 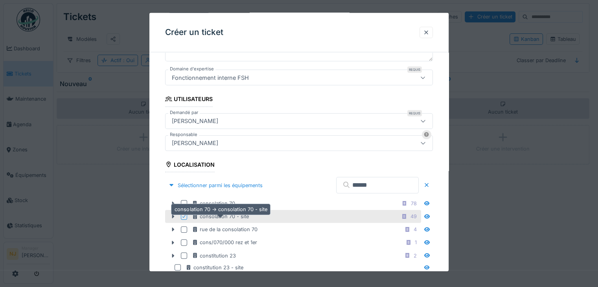 I want to click on div: consolation 70 -> consolation 70 - site, so click(x=221, y=209).